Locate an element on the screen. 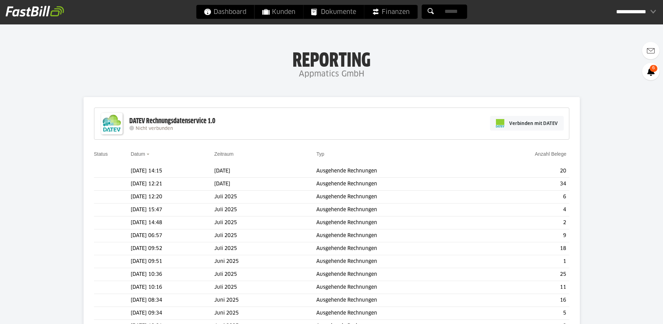 The image size is (663, 324). td: 6 is located at coordinates (523, 197).